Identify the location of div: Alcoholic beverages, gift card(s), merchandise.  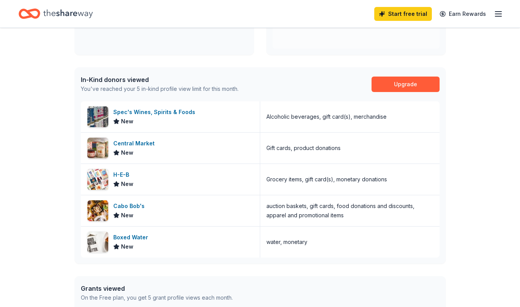
(327, 117).